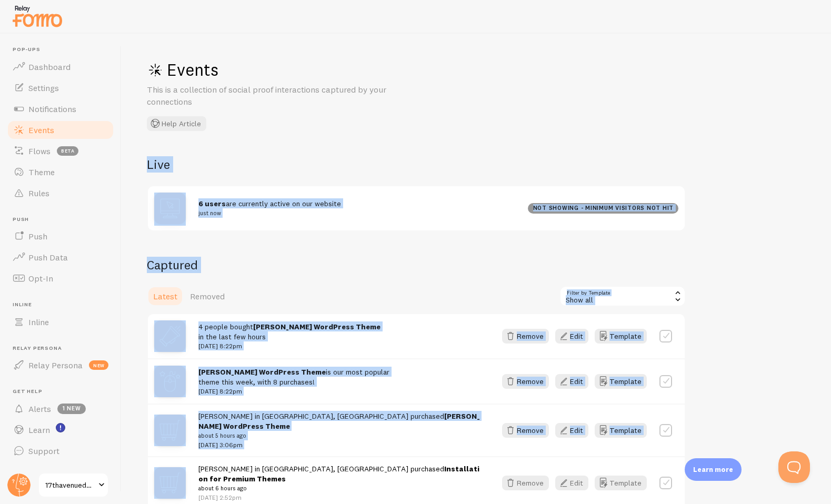 This screenshot has height=504, width=831. What do you see at coordinates (72, 409) in the screenshot?
I see `span: 1 new` at bounding box center [72, 409].